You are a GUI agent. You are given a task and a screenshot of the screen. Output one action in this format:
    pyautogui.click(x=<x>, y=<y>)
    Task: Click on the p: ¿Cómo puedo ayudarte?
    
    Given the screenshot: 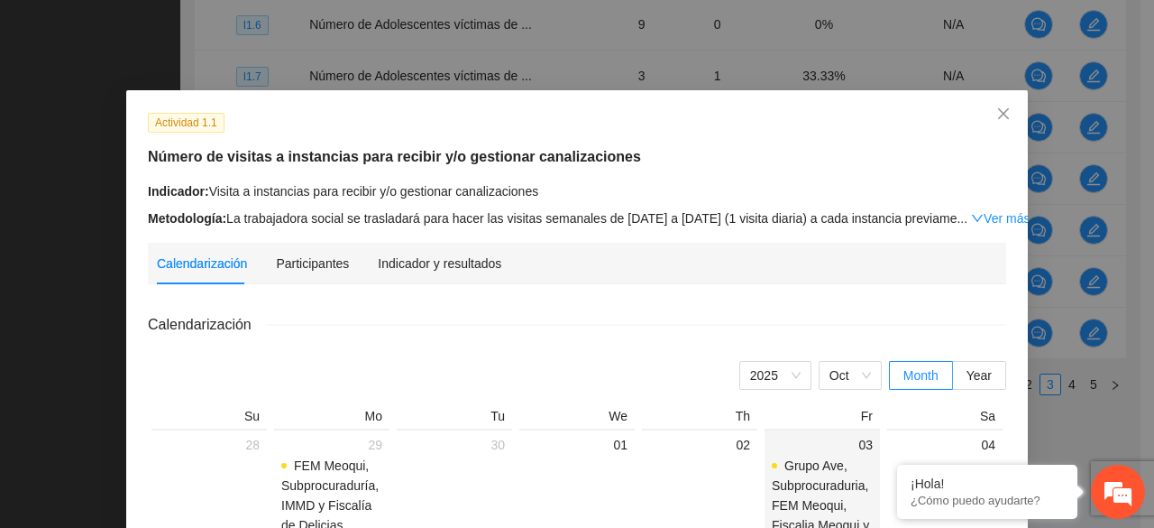 What is the action you would take?
    pyautogui.click(x=987, y=500)
    